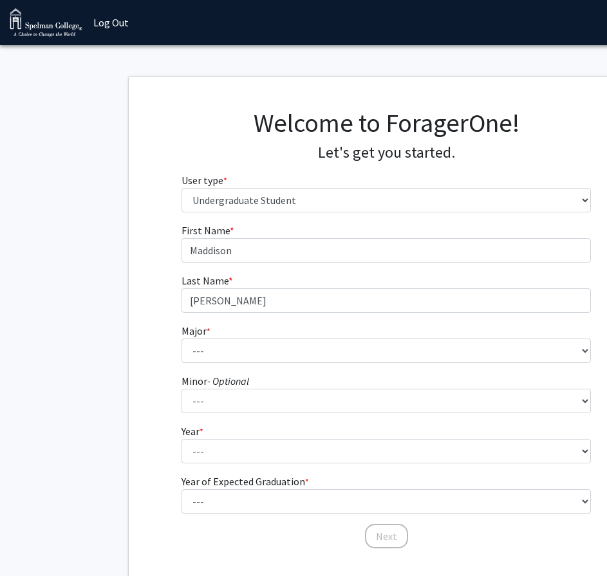  I want to click on i: - Optional, so click(228, 381).